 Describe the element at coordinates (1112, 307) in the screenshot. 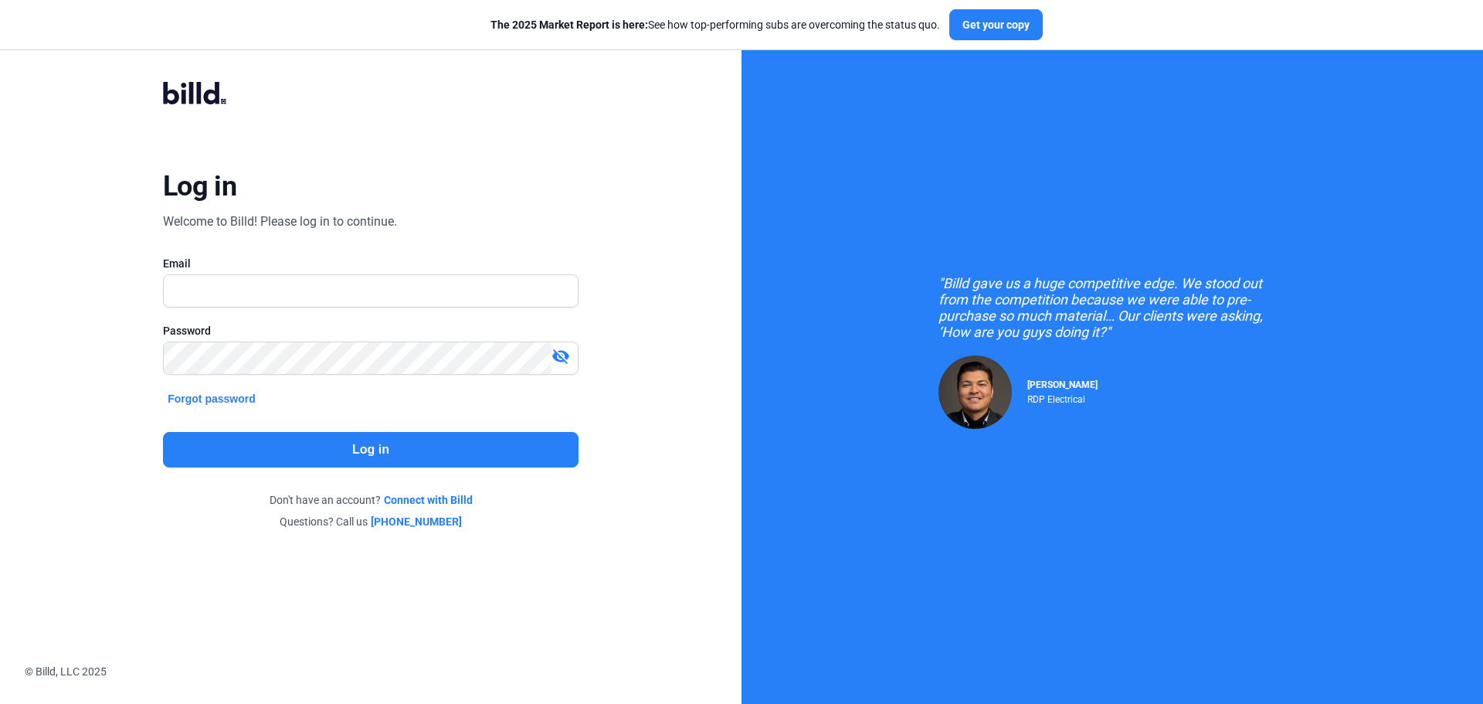

I see `div: "Billd gave us a huge competitive edge. We stood out from the competition because we were able to...` at that location.